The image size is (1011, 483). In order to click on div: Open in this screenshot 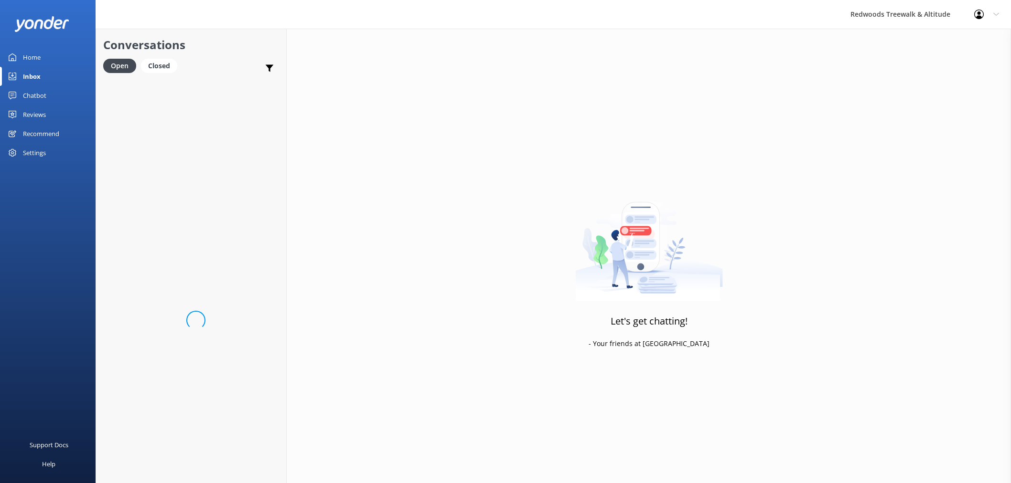, I will do `click(119, 66)`.